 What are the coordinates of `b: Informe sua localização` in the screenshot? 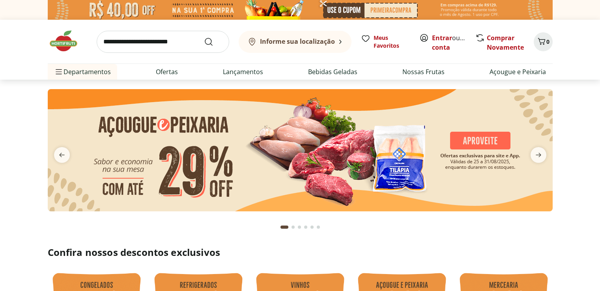 It's located at (298, 41).